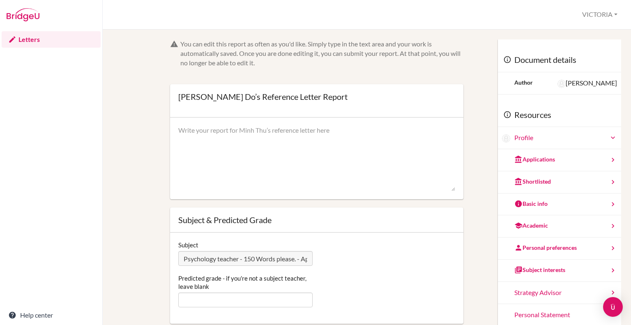  What do you see at coordinates (562, 84) in the screenshot?
I see `img: Paul Rispin` at bounding box center [562, 84].